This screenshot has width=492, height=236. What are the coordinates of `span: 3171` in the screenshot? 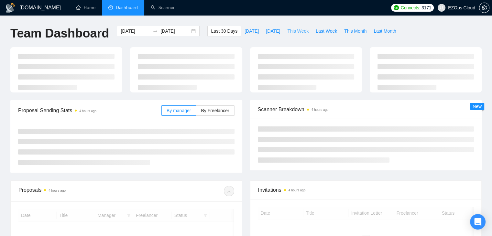 It's located at (426, 8).